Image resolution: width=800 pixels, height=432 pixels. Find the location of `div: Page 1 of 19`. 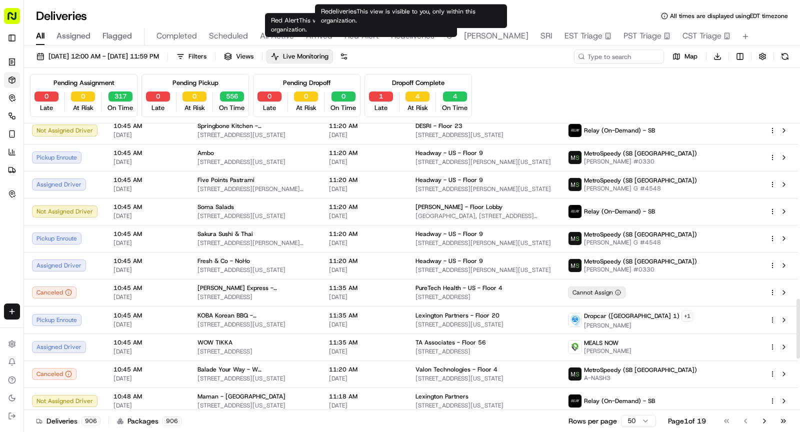

div: Page 1 of 19 is located at coordinates (687, 421).